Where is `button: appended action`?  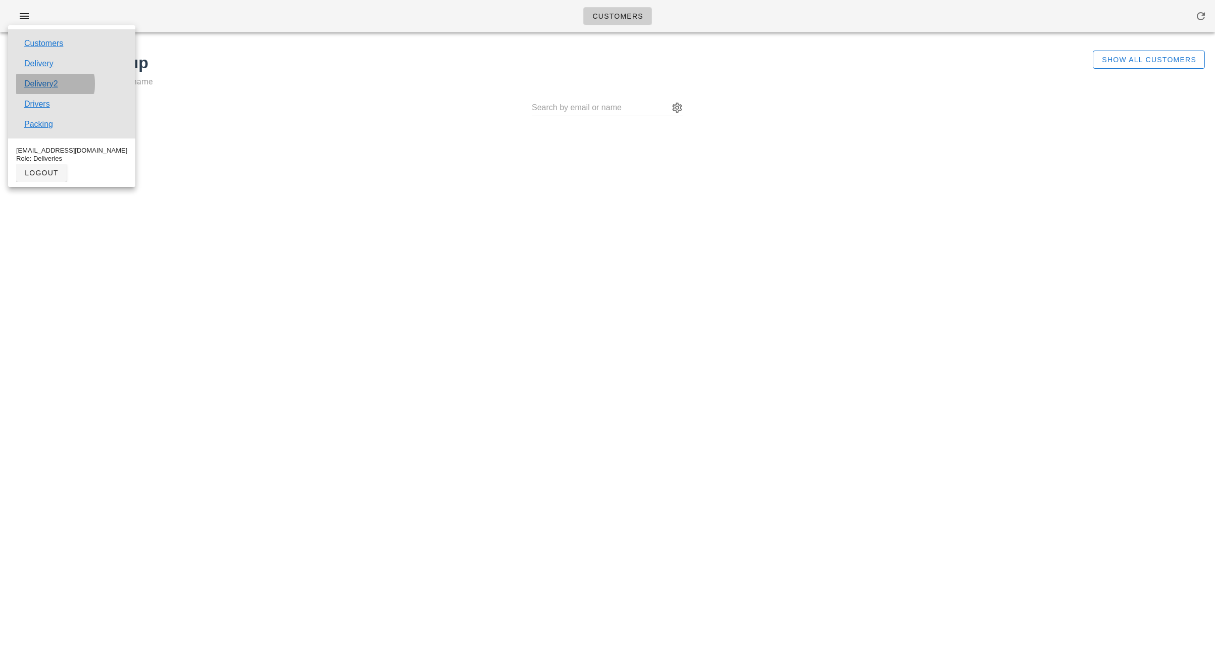 button: appended action is located at coordinates (677, 108).